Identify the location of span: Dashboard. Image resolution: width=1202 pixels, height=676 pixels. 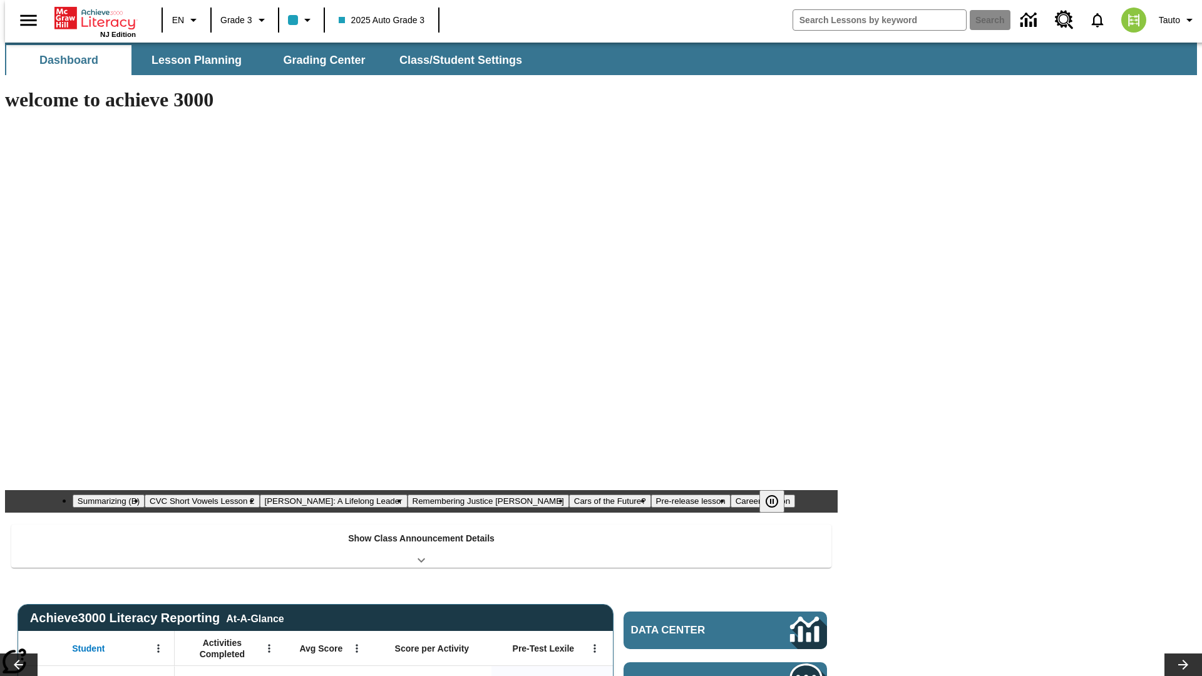
(69, 60).